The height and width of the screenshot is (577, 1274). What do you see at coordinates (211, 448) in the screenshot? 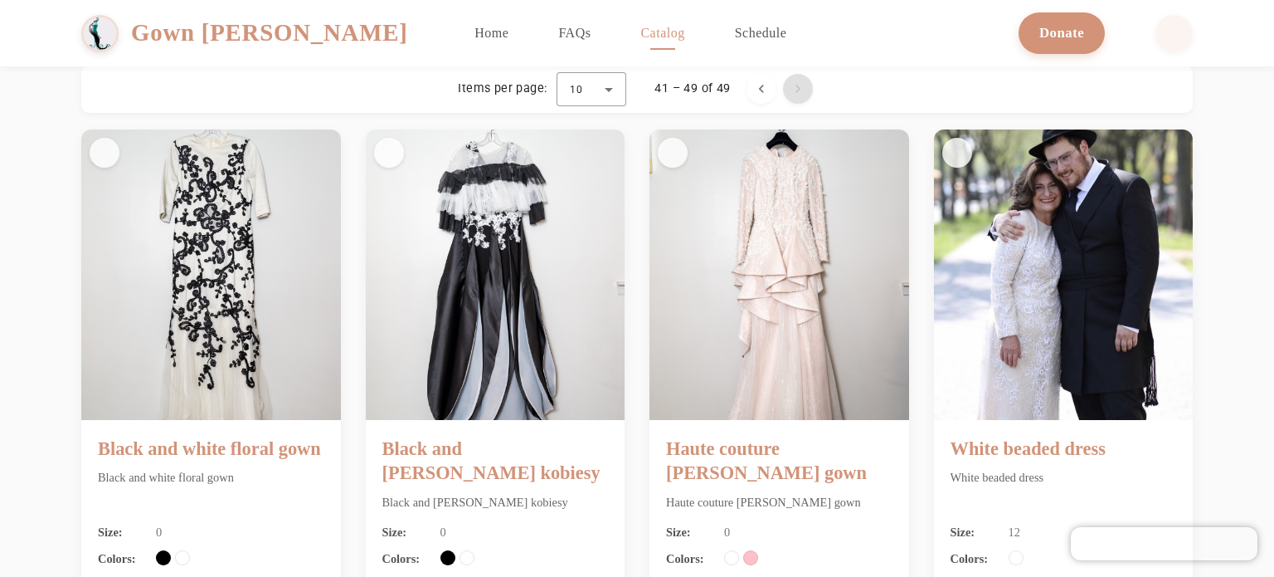
I see `h3: Black and white floral gown` at bounding box center [211, 448].